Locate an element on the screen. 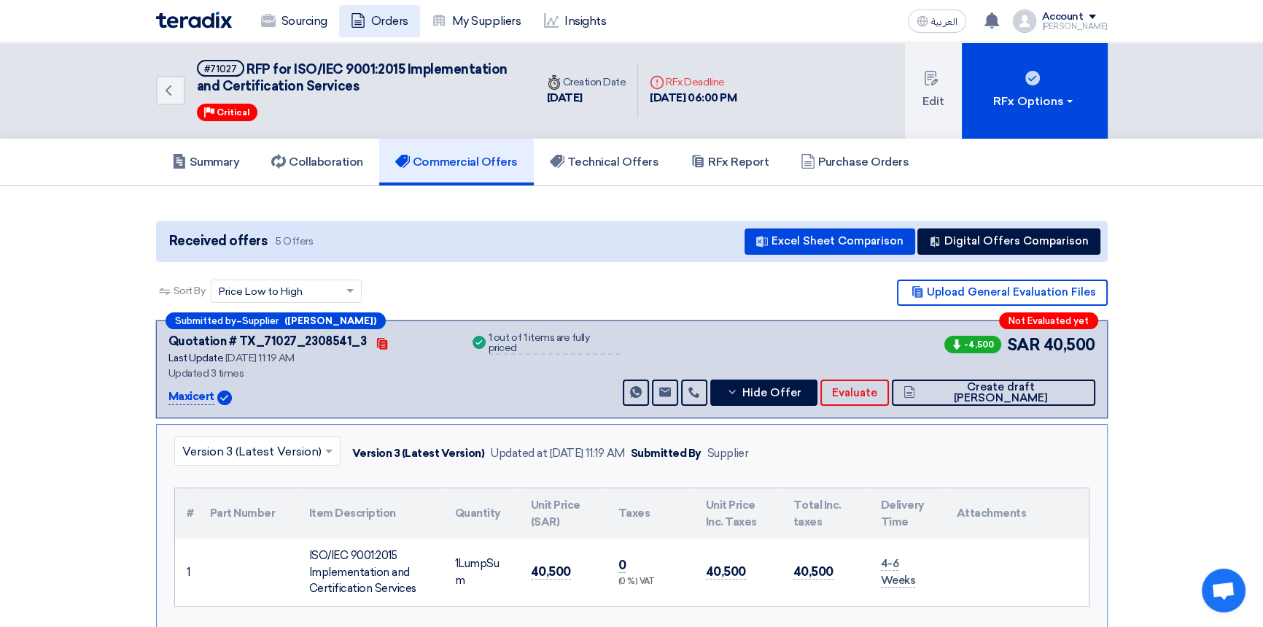 The height and width of the screenshot is (627, 1263). div: Supplier is located at coordinates (728, 453).